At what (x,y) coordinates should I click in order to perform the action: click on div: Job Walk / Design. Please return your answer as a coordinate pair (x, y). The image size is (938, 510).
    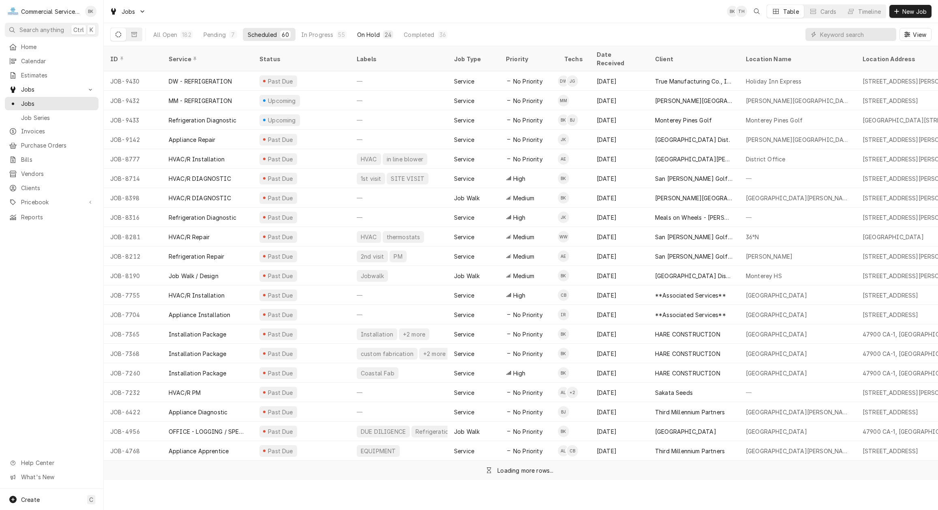
    Looking at the image, I should click on (193, 276).